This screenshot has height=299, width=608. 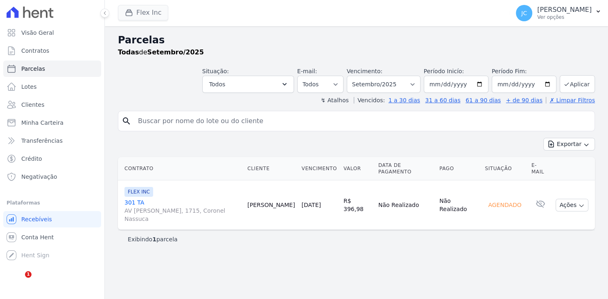 I want to click on span: JC, so click(x=524, y=13).